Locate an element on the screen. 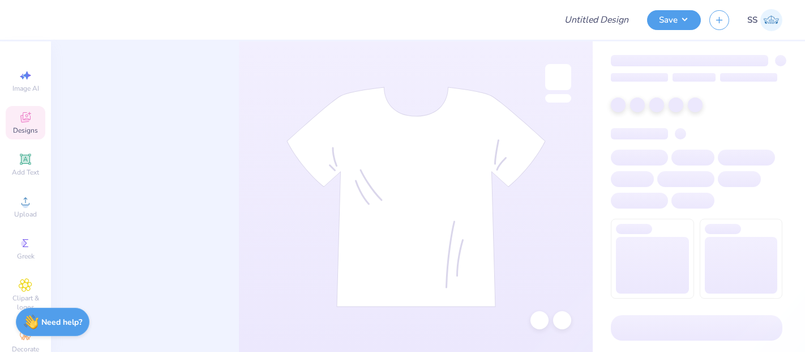  span: Greek is located at coordinates (25, 256).